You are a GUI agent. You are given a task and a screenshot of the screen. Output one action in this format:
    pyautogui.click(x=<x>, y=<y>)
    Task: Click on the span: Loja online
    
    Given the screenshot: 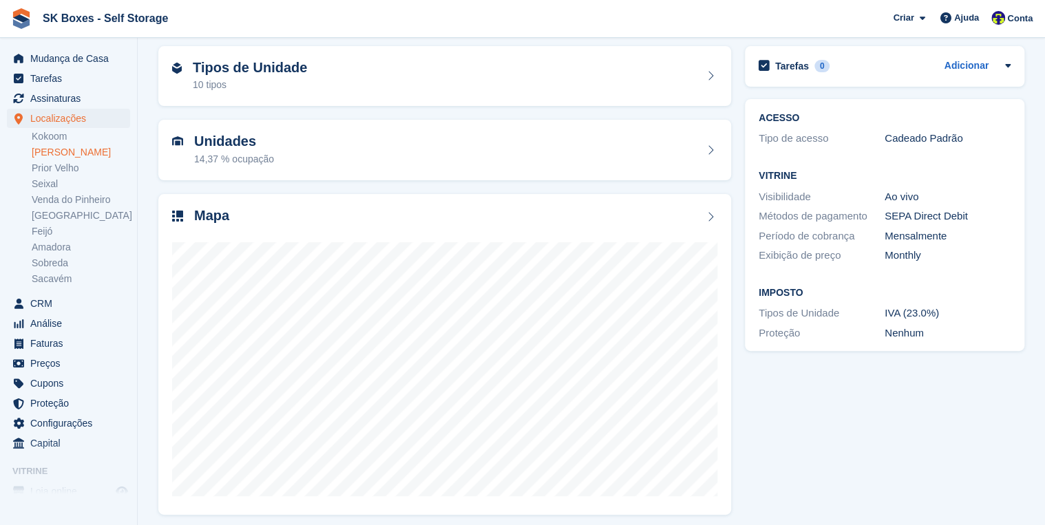 What is the action you would take?
    pyautogui.click(x=72, y=491)
    